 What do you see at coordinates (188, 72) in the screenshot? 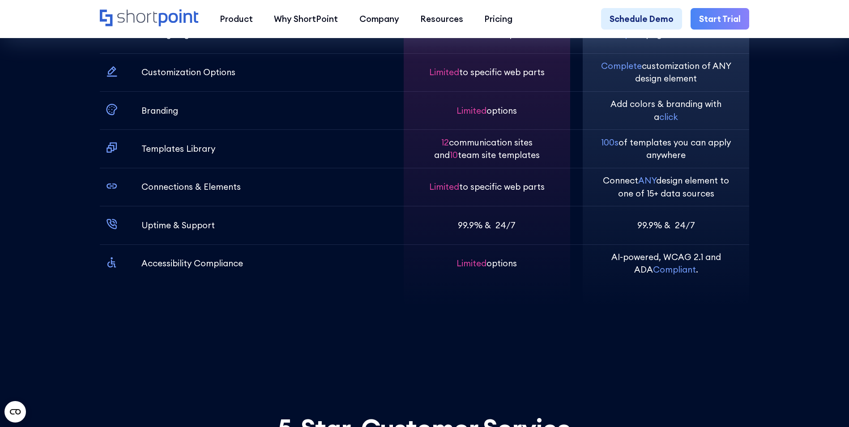
I see `p: Customization Options` at bounding box center [188, 72].